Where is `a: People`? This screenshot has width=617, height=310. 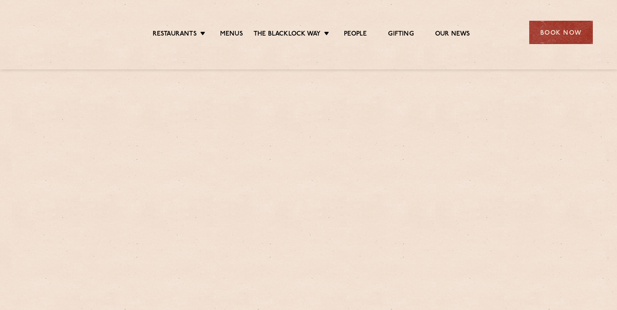
a: People is located at coordinates (355, 35).